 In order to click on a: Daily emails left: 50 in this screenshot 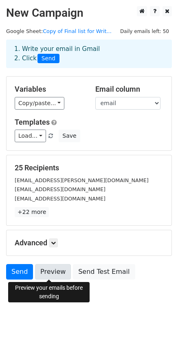, I will do `click(145, 31)`.